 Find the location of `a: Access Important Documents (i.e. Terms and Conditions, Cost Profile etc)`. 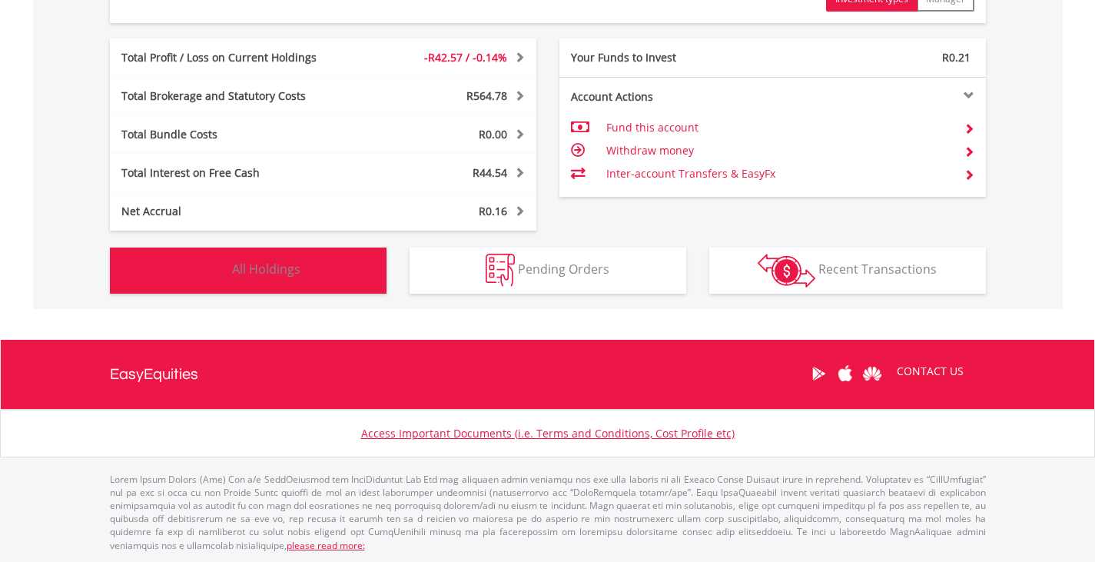

a: Access Important Documents (i.e. Terms and Conditions, Cost Profile etc) is located at coordinates (548, 432).